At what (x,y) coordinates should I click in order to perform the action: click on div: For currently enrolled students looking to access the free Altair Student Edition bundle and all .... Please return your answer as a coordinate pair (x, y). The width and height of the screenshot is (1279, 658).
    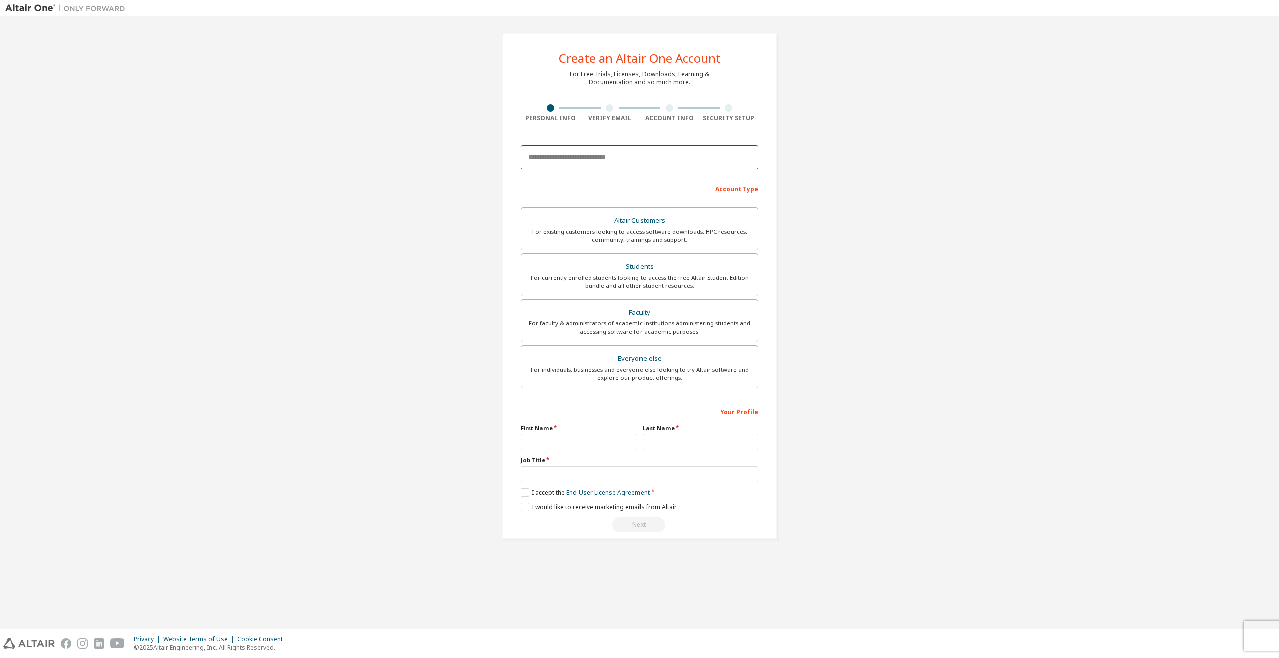
    Looking at the image, I should click on (639, 282).